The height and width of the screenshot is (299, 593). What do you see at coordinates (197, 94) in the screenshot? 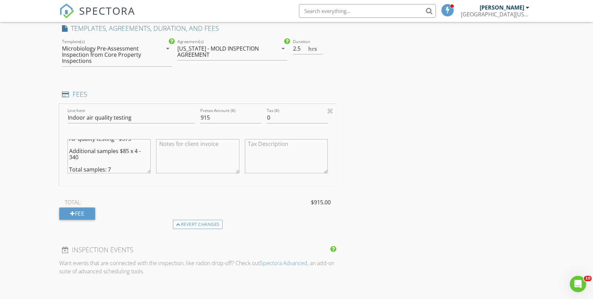
I see `h4: FEES` at bounding box center [197, 94].